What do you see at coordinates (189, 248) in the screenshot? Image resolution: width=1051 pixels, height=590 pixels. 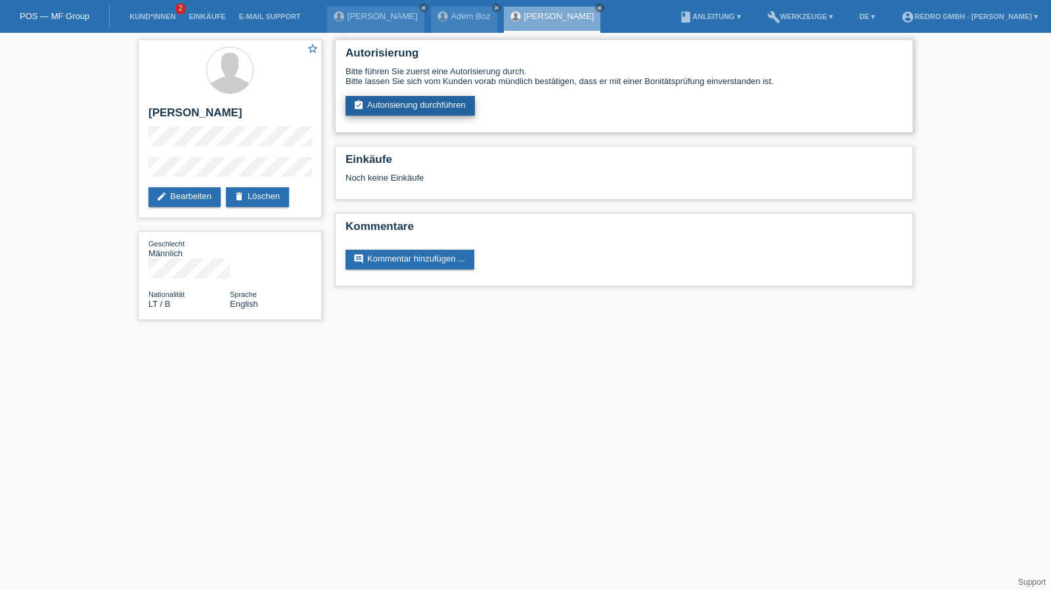 I see `div: Männlich` at bounding box center [189, 248].